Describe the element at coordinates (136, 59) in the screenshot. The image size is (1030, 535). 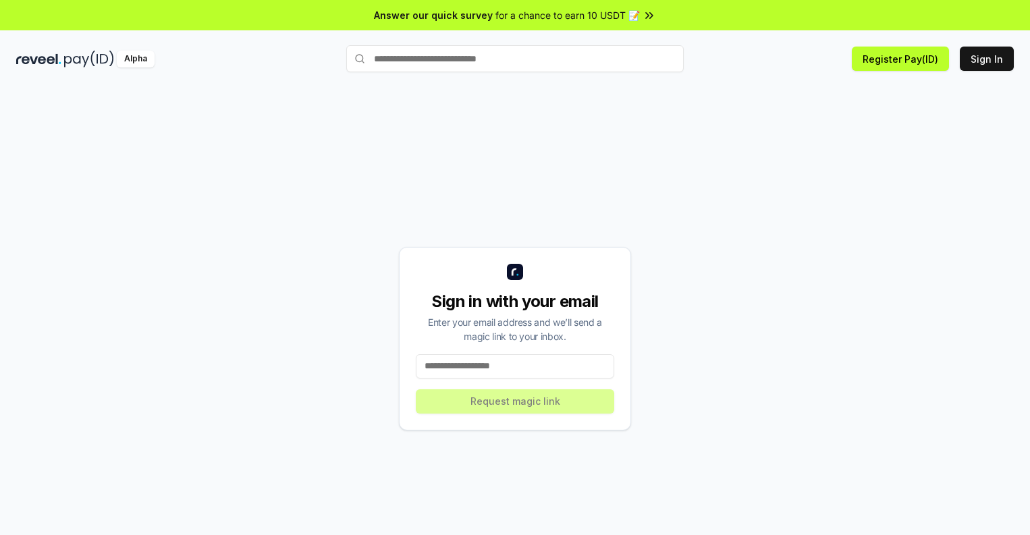
I see `div: Alpha` at that location.